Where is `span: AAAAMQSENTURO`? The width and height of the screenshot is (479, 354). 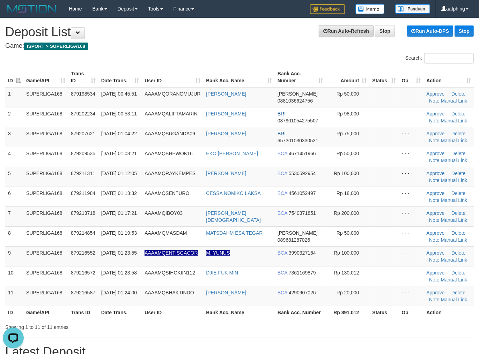
span: AAAAMQSENTURO is located at coordinates (167, 193).